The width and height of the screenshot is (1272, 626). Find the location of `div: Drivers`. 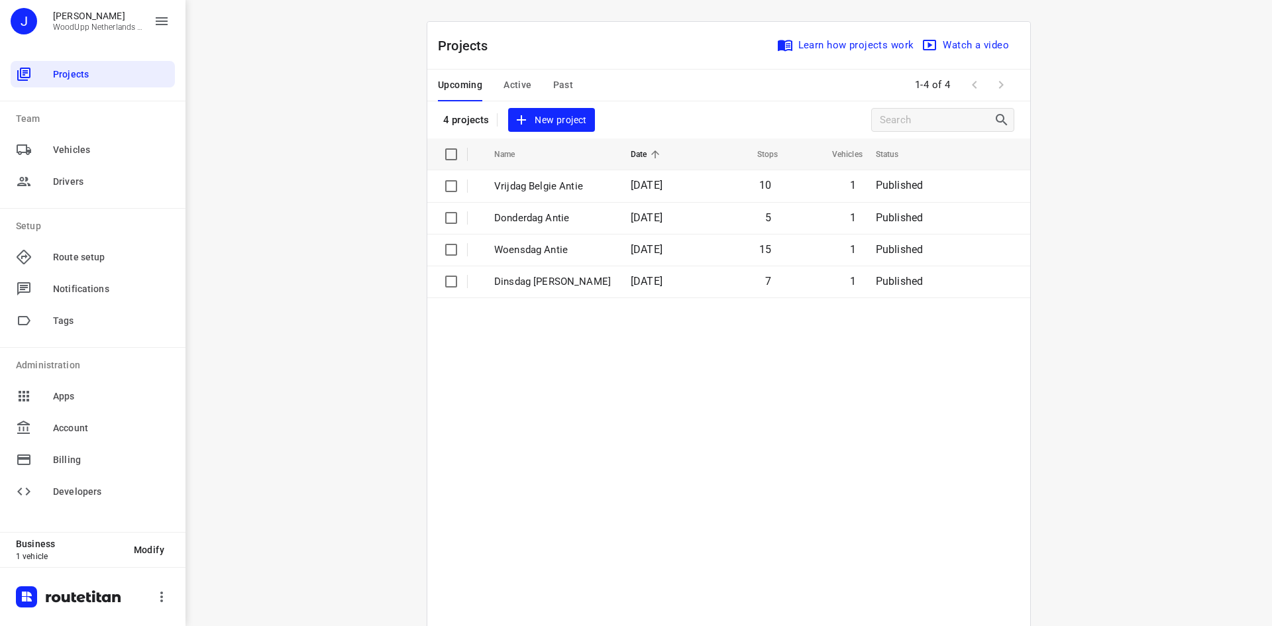

div: Drivers is located at coordinates (93, 181).